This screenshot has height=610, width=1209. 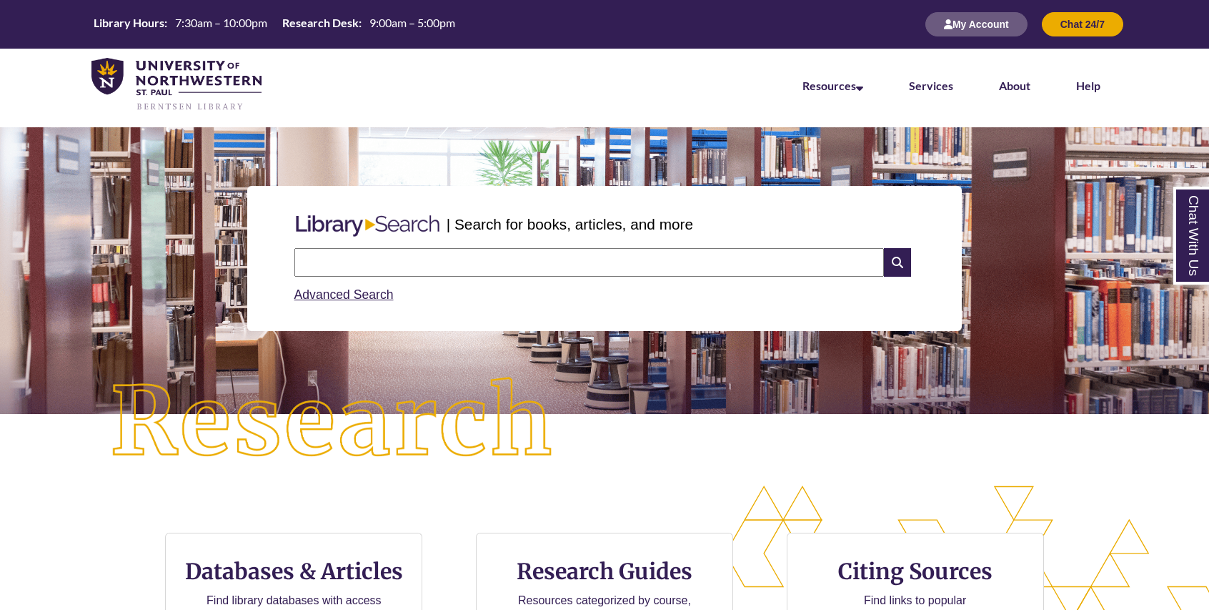 What do you see at coordinates (833, 85) in the screenshot?
I see `a: Resources` at bounding box center [833, 85].